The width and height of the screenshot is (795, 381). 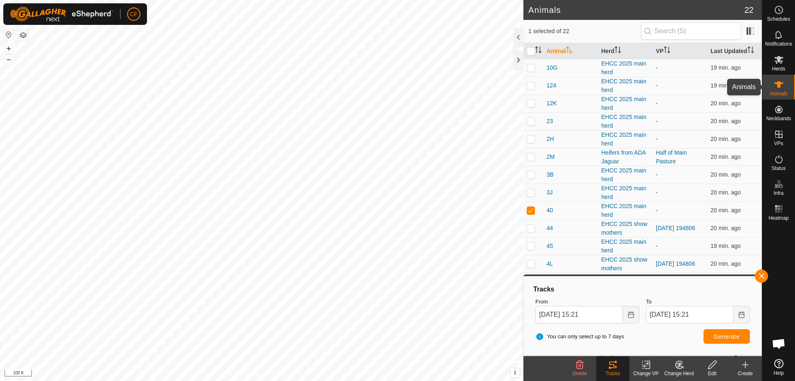 What do you see at coordinates (244, 374) in the screenshot?
I see `a: Privacy Policy` at bounding box center [244, 374].